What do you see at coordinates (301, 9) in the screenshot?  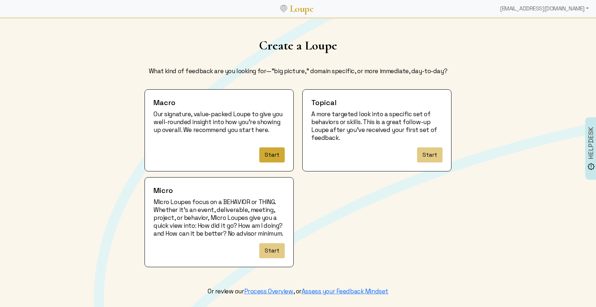 I see `a: Loupe` at bounding box center [301, 9].